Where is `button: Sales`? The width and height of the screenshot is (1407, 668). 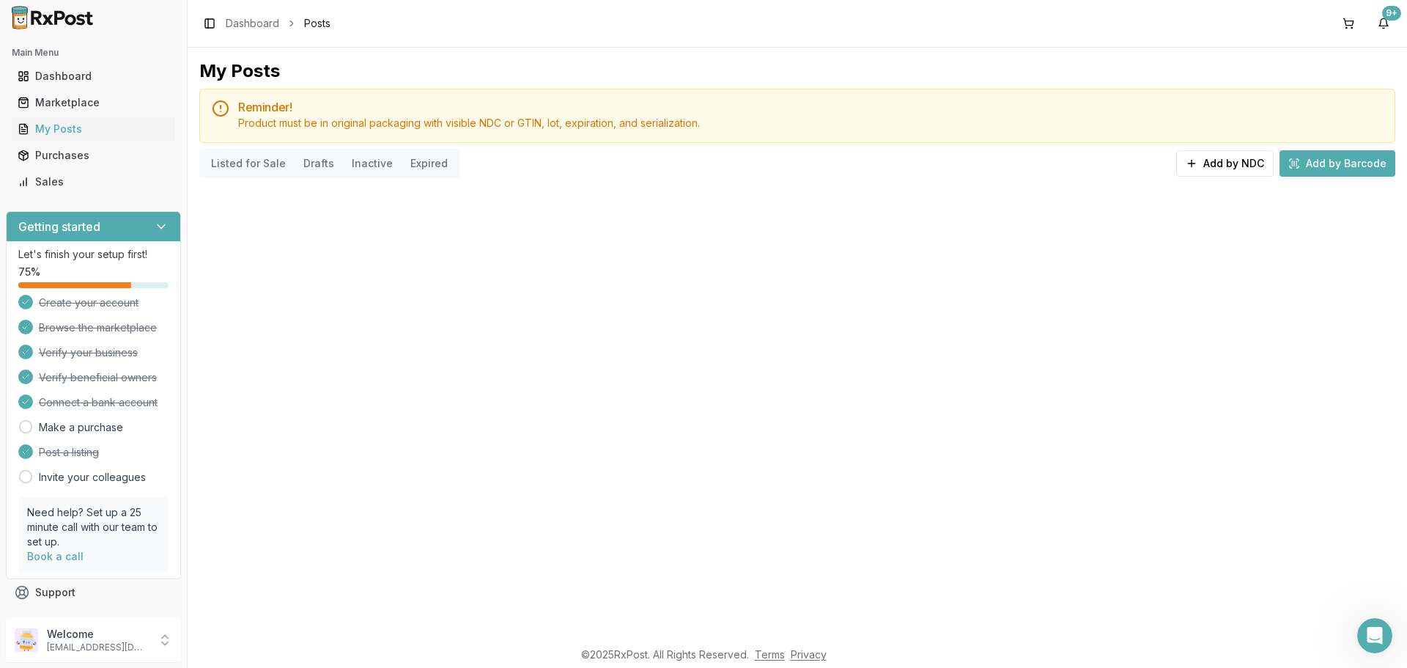
button: Sales is located at coordinates (93, 182).